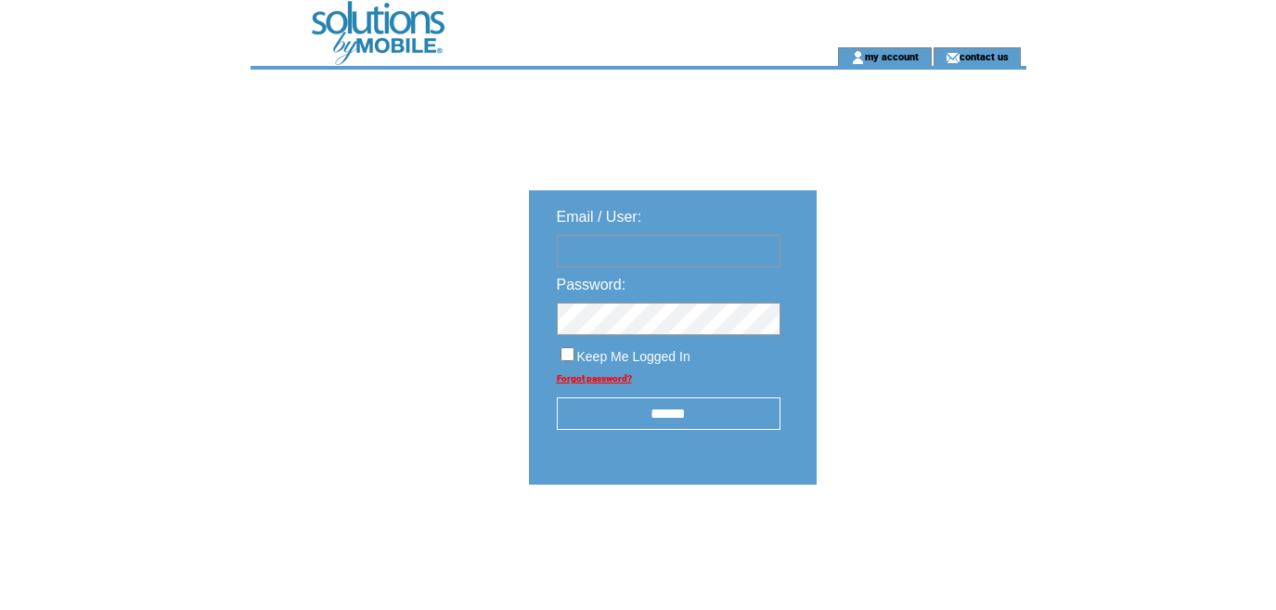  Describe the element at coordinates (952, 58) in the screenshot. I see `img: contact_us_icon.gif` at that location.